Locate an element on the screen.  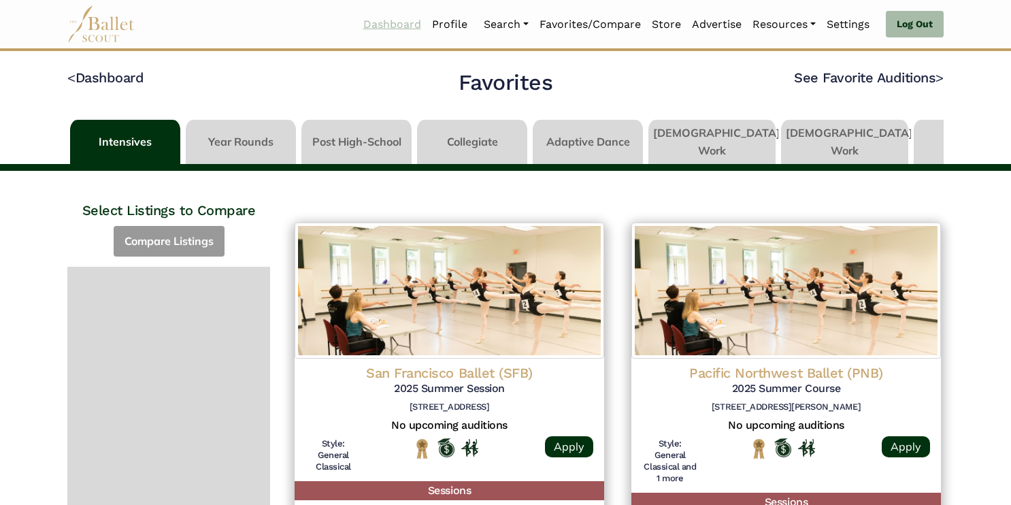
a: Profile is located at coordinates (450, 24).